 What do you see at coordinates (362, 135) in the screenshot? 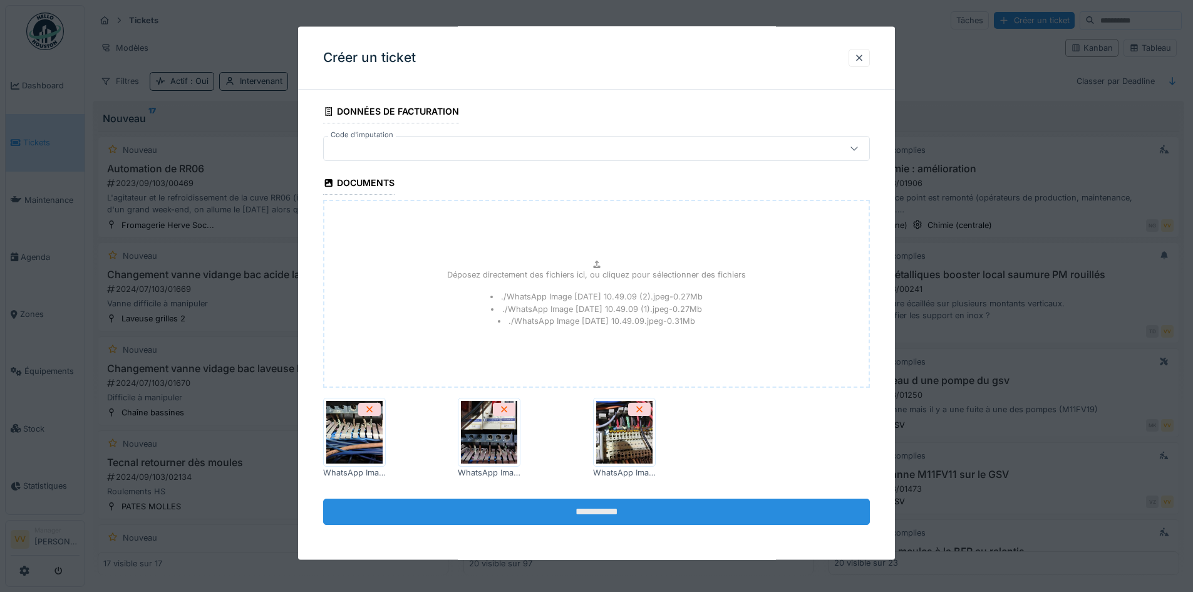
I see `label: Code d'imputation` at bounding box center [362, 135].